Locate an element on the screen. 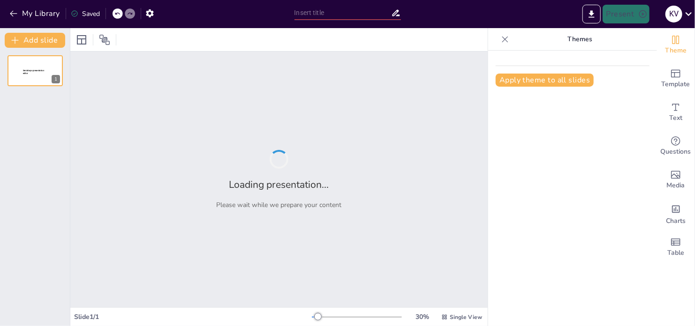 The width and height of the screenshot is (695, 326). span: Single View is located at coordinates (465, 317).